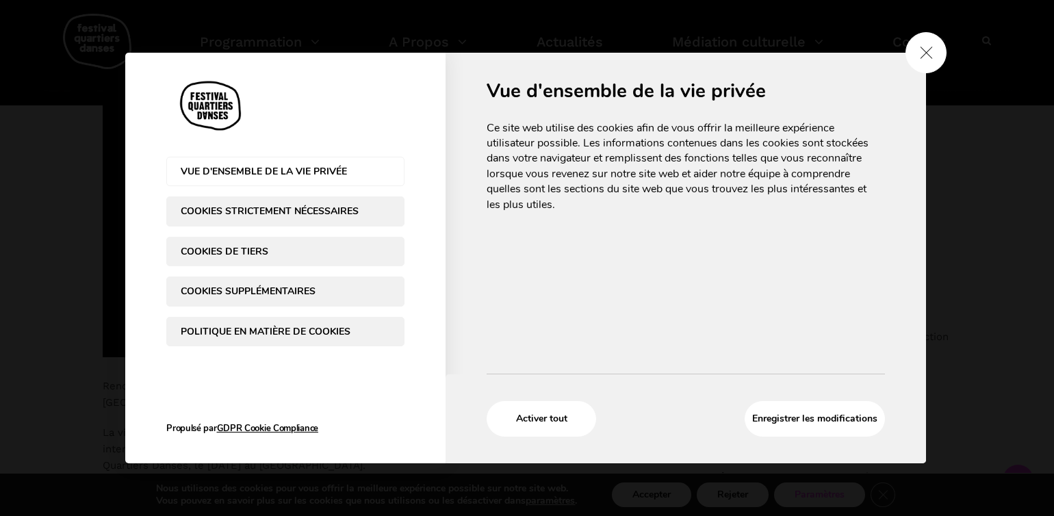 The width and height of the screenshot is (1054, 516). I want to click on button: Cookies strictement nécessaires, so click(286, 211).